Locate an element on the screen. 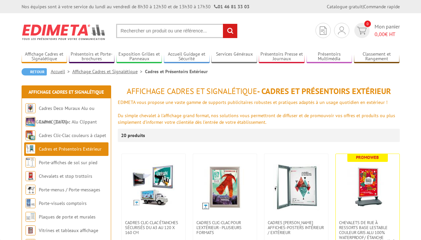 The image size is (421, 240). span: Mon panier is located at coordinates (387, 31).